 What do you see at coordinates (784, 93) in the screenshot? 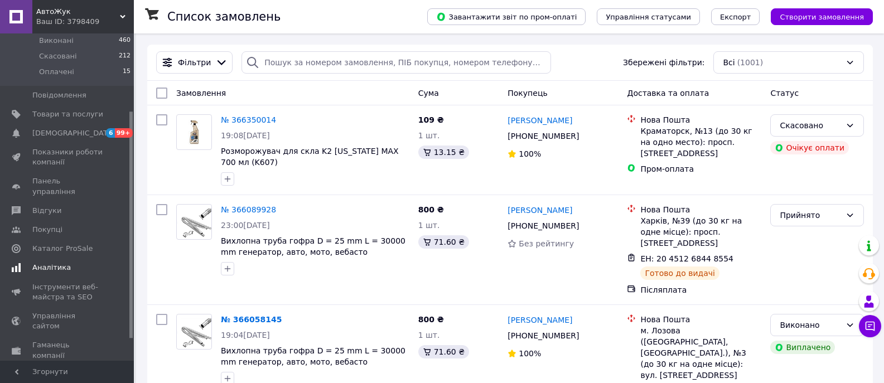
I see `span: Статус` at bounding box center [784, 93].